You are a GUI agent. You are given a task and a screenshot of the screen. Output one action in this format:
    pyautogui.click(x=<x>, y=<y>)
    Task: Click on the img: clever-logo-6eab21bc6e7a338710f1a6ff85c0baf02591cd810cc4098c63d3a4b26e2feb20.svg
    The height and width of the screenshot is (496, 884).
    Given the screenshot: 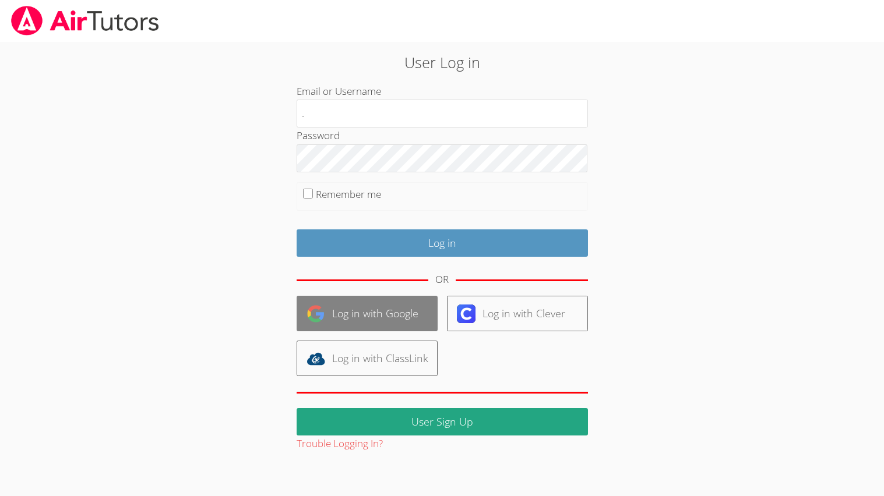 What is the action you would take?
    pyautogui.click(x=466, y=314)
    